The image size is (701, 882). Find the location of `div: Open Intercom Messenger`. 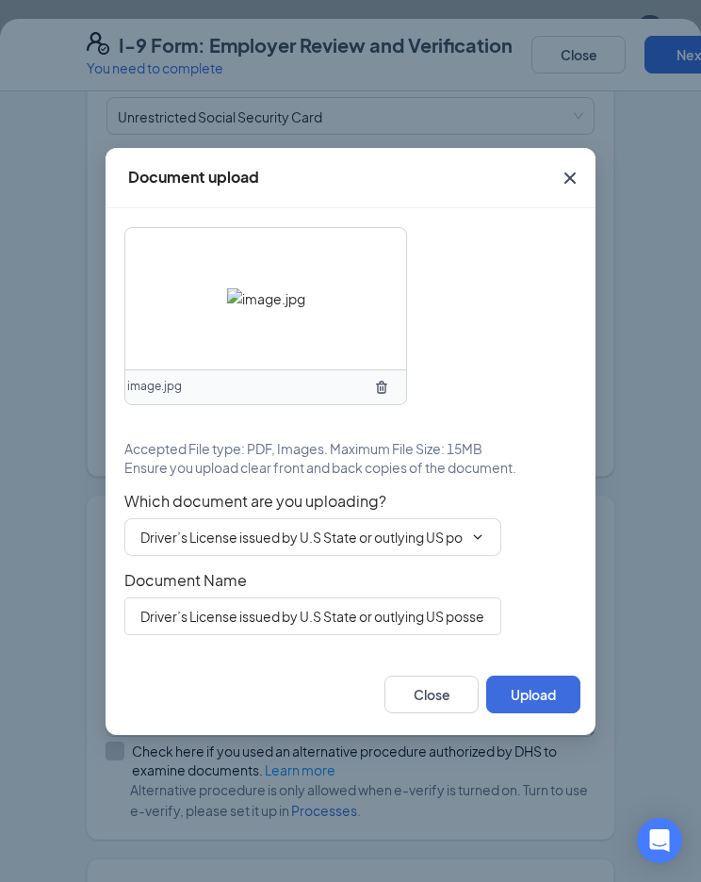

div: Open Intercom Messenger is located at coordinates (659, 840).